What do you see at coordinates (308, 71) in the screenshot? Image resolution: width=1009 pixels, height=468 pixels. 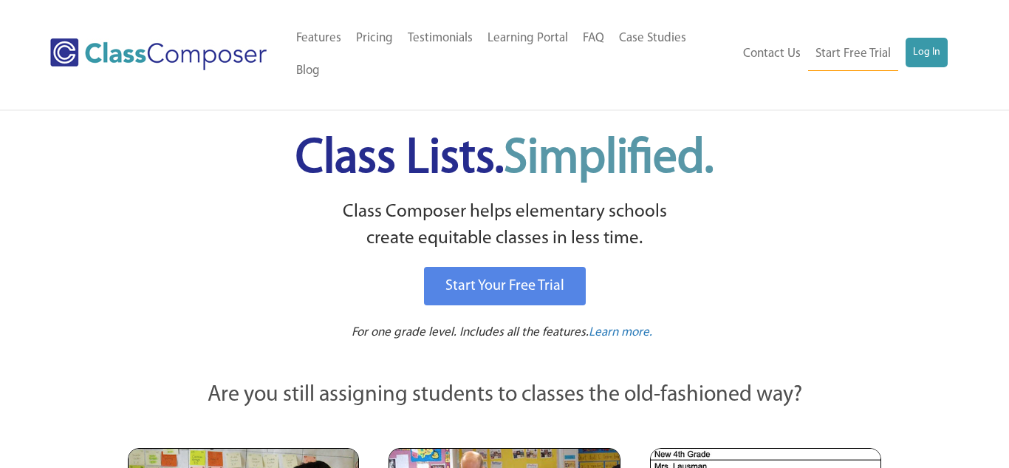 I see `a: Blog` at bounding box center [308, 71].